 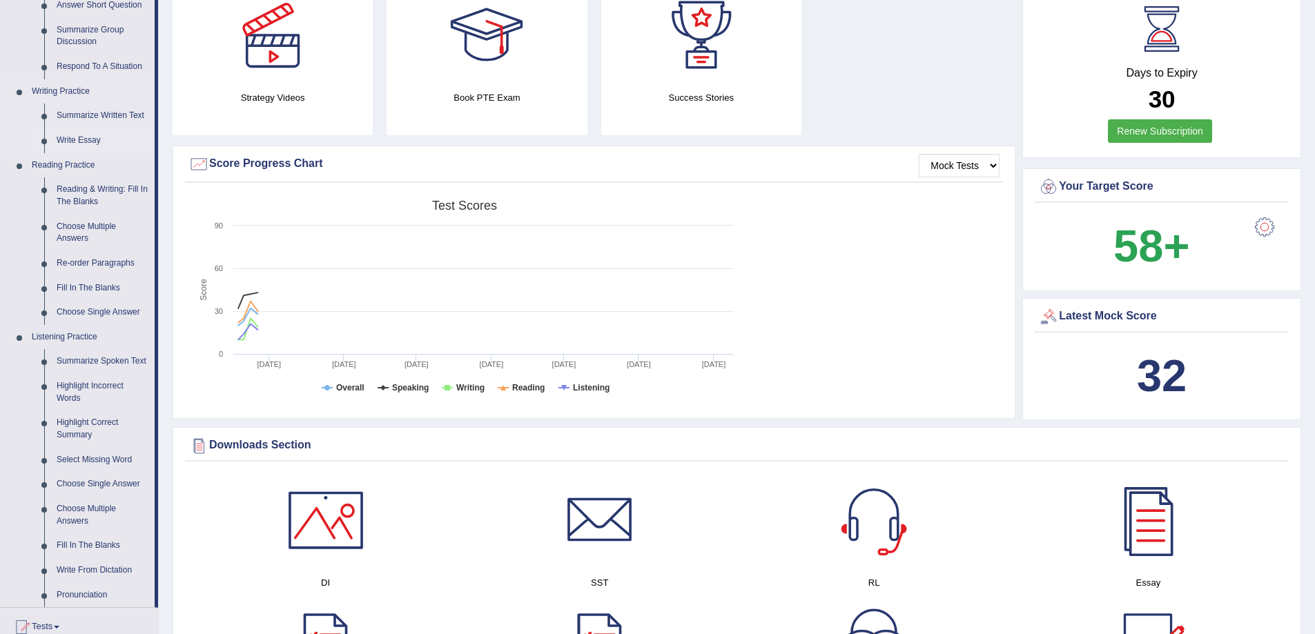 What do you see at coordinates (1162, 317) in the screenshot?
I see `div: Latest Mock Score` at bounding box center [1162, 317].